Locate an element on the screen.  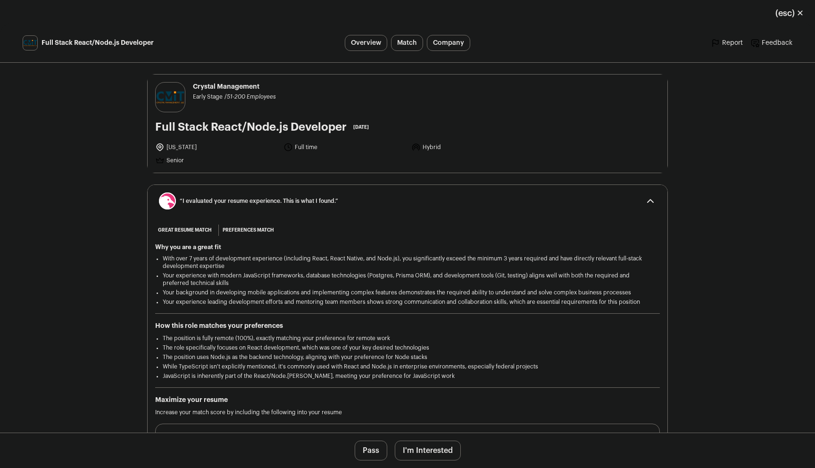
li: Your experience with modern JavaScript frameworks, database technologies (Postgres, Prisma ORM), ... is located at coordinates (407, 279).